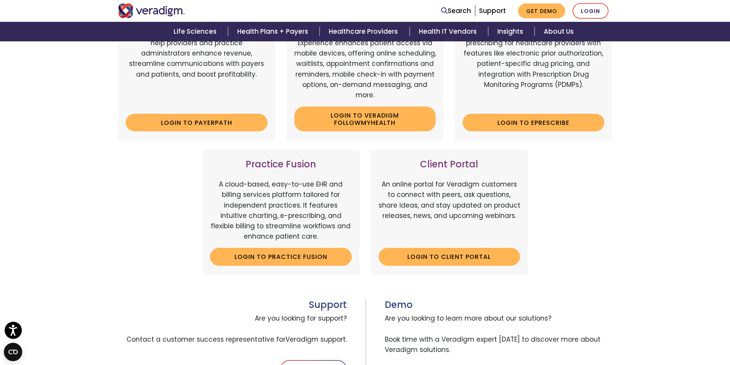 The height and width of the screenshot is (365, 730). Describe the element at coordinates (456, 11) in the screenshot. I see `a: Search` at that location.